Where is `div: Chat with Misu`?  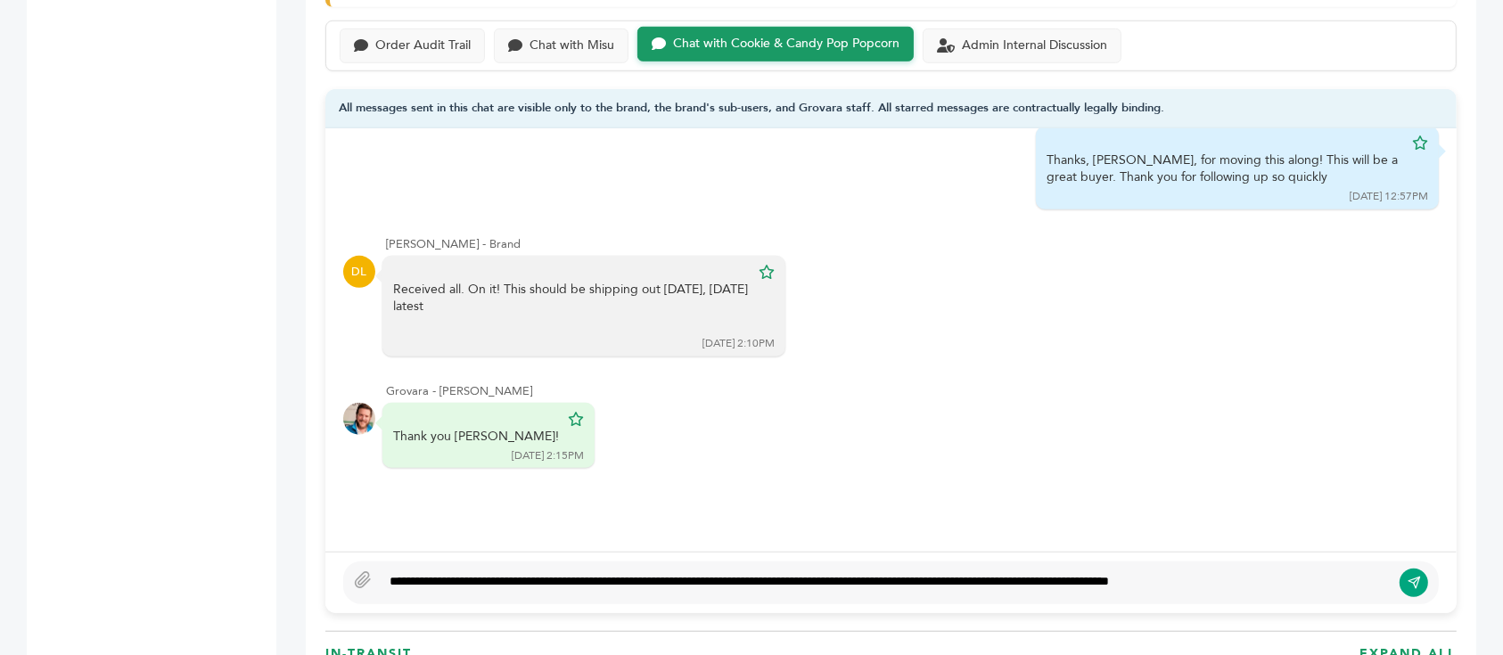
div: Chat with Misu is located at coordinates (571, 45).